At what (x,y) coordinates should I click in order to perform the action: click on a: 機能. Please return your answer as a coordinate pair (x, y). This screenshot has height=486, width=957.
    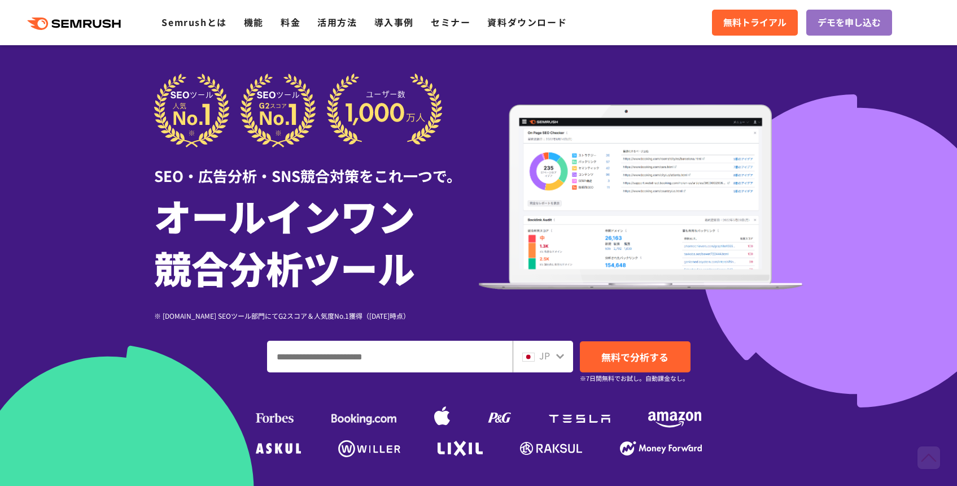
    Looking at the image, I should click on (253, 22).